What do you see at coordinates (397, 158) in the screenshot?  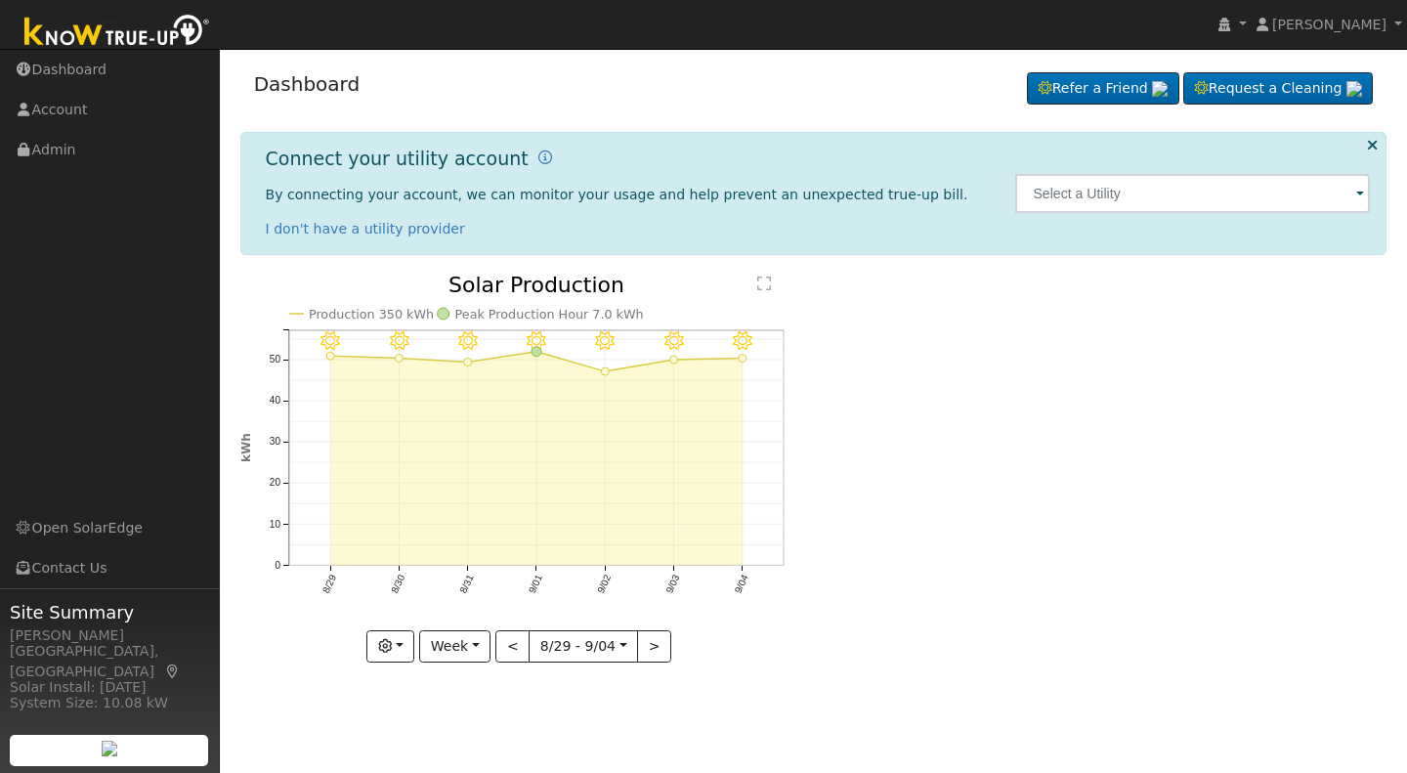 I see `h1: Connect your utility account` at bounding box center [397, 158].